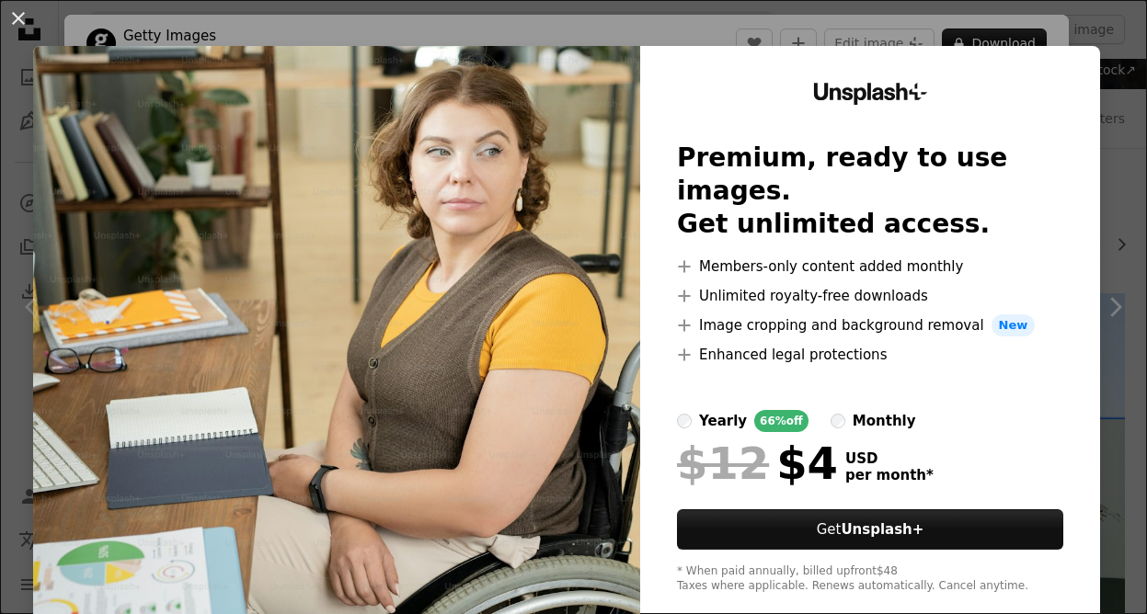 The height and width of the screenshot is (614, 1147). Describe the element at coordinates (870, 267) in the screenshot. I see `li: Members-only content added monthly` at that location.